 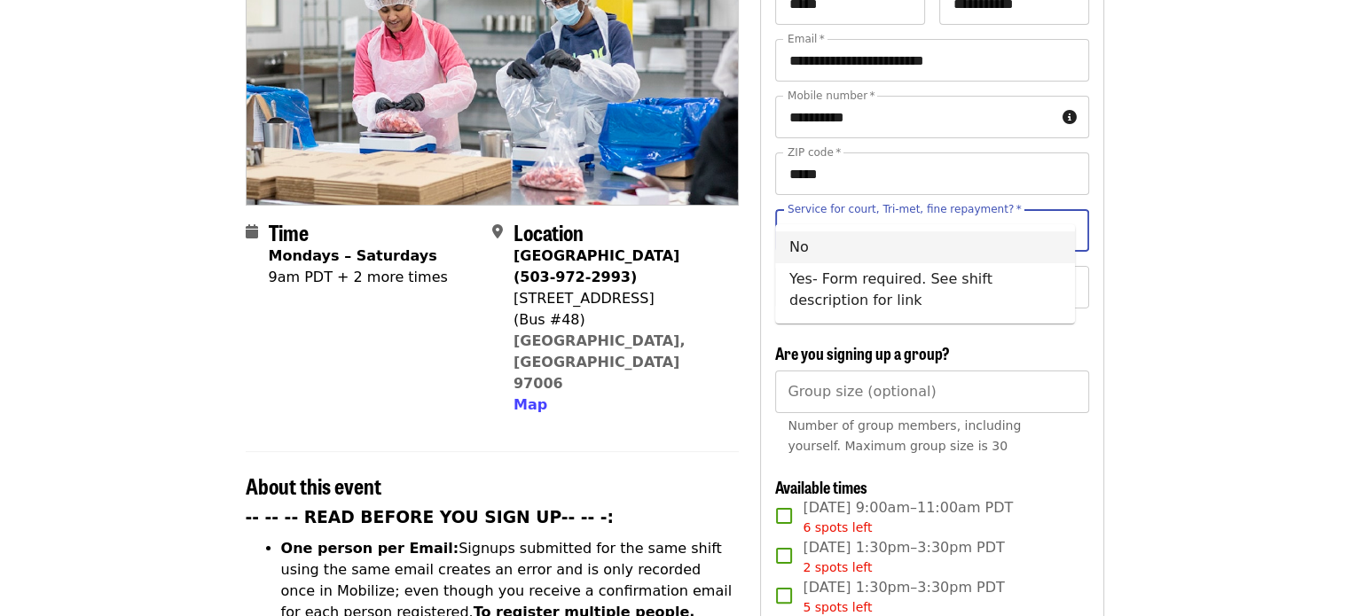 I want to click on label: Service for court, Tri-met, fine repayment?, so click(x=905, y=209).